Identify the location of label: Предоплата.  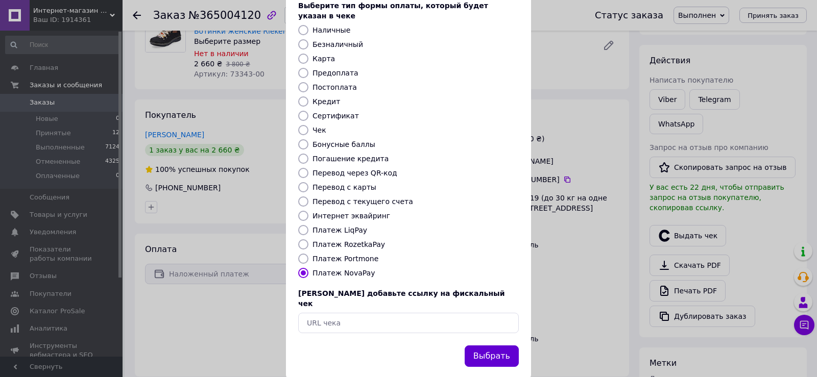
(335, 73).